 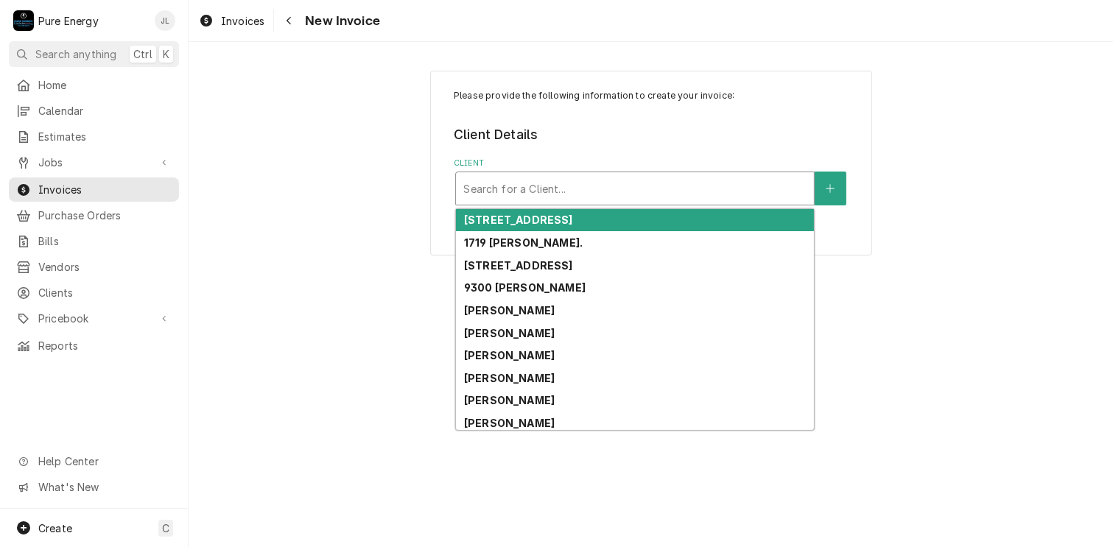 I want to click on span: Create, so click(x=55, y=528).